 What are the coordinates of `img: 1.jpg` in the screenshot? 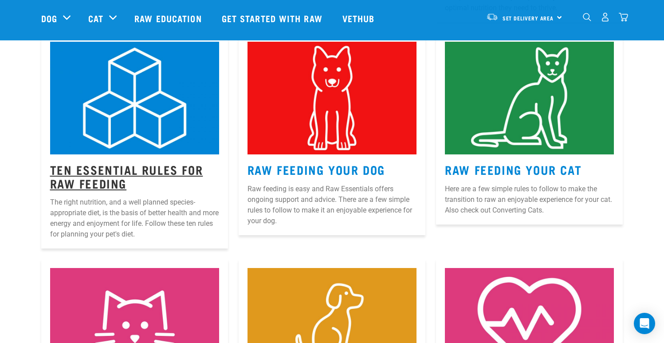 It's located at (134, 98).